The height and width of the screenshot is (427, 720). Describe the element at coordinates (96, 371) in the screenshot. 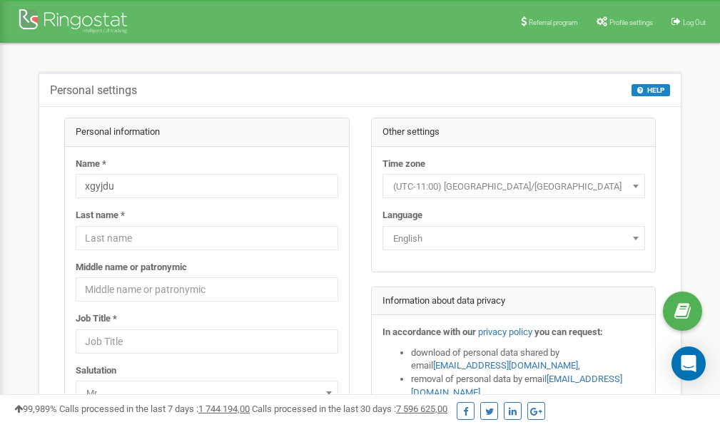

I see `label: Salutation` at that location.